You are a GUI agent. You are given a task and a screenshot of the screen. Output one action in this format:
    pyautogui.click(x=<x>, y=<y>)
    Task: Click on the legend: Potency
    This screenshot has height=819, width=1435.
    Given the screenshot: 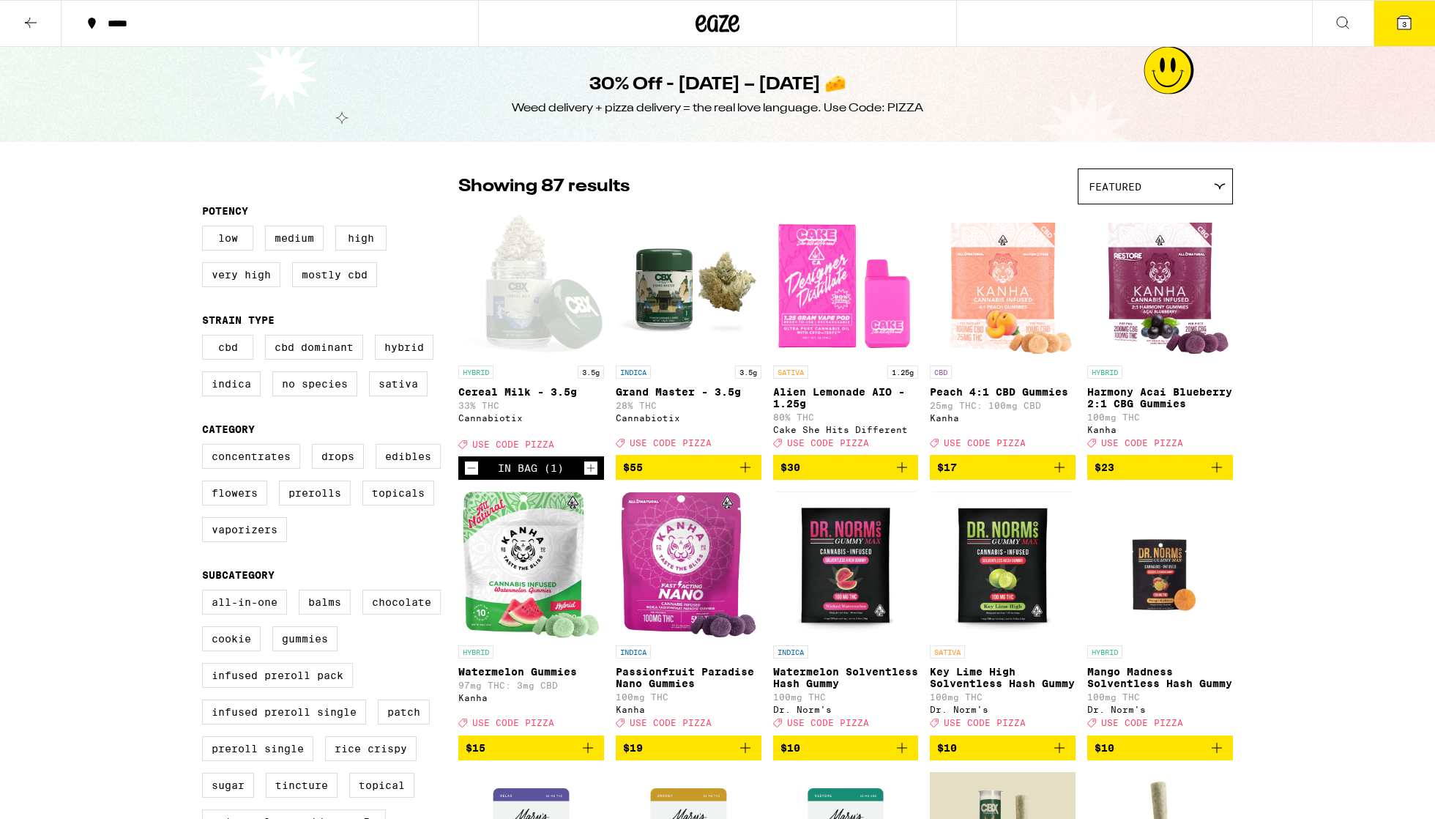 What is the action you would take?
    pyautogui.click(x=225, y=211)
    